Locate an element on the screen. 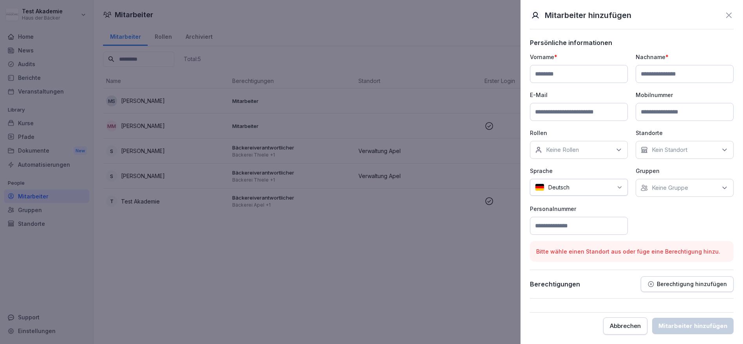 The width and height of the screenshot is (743, 344). button: Berechtigung hinzufügen is located at coordinates (687, 284).